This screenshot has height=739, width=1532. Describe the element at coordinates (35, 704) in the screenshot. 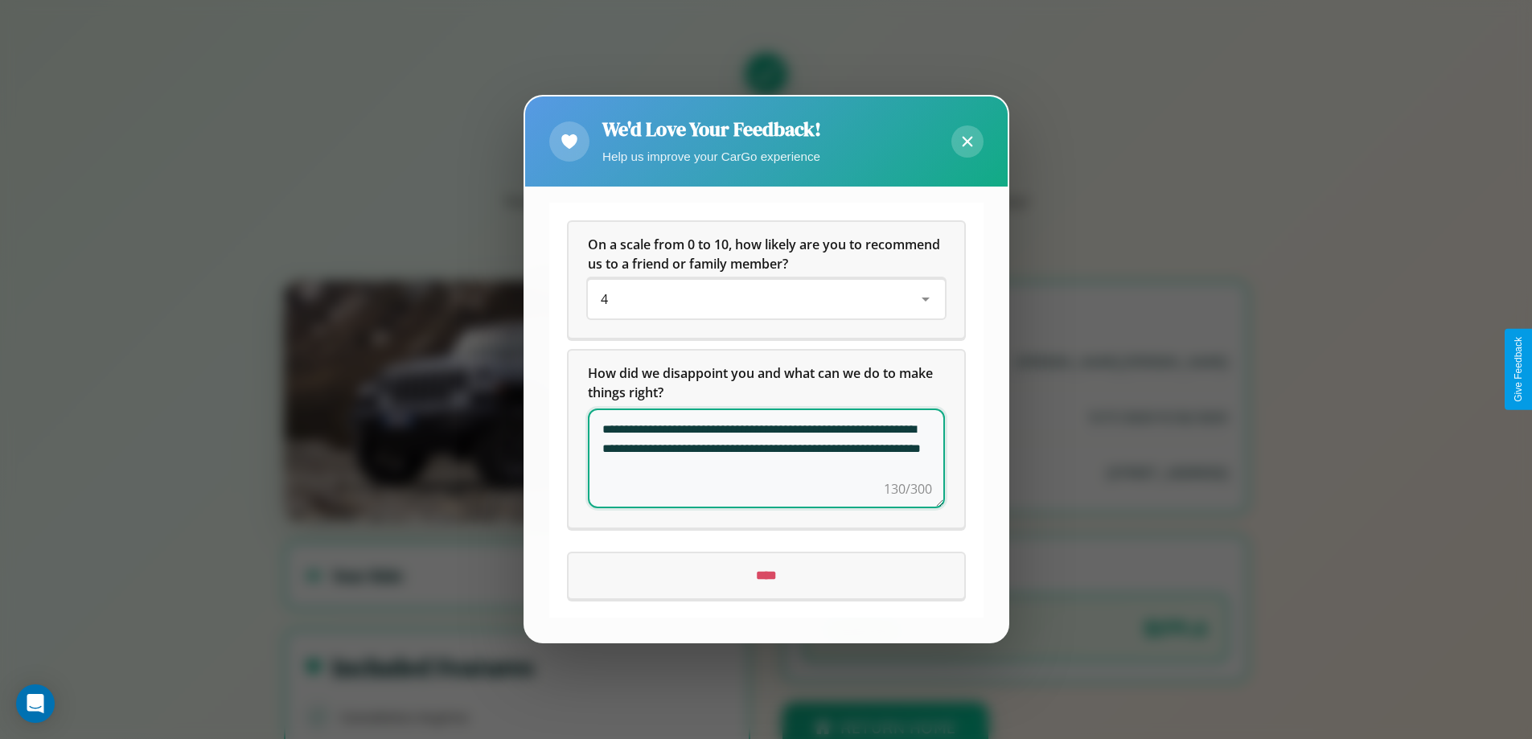

I see `div: Open Intercom Messenger` at that location.